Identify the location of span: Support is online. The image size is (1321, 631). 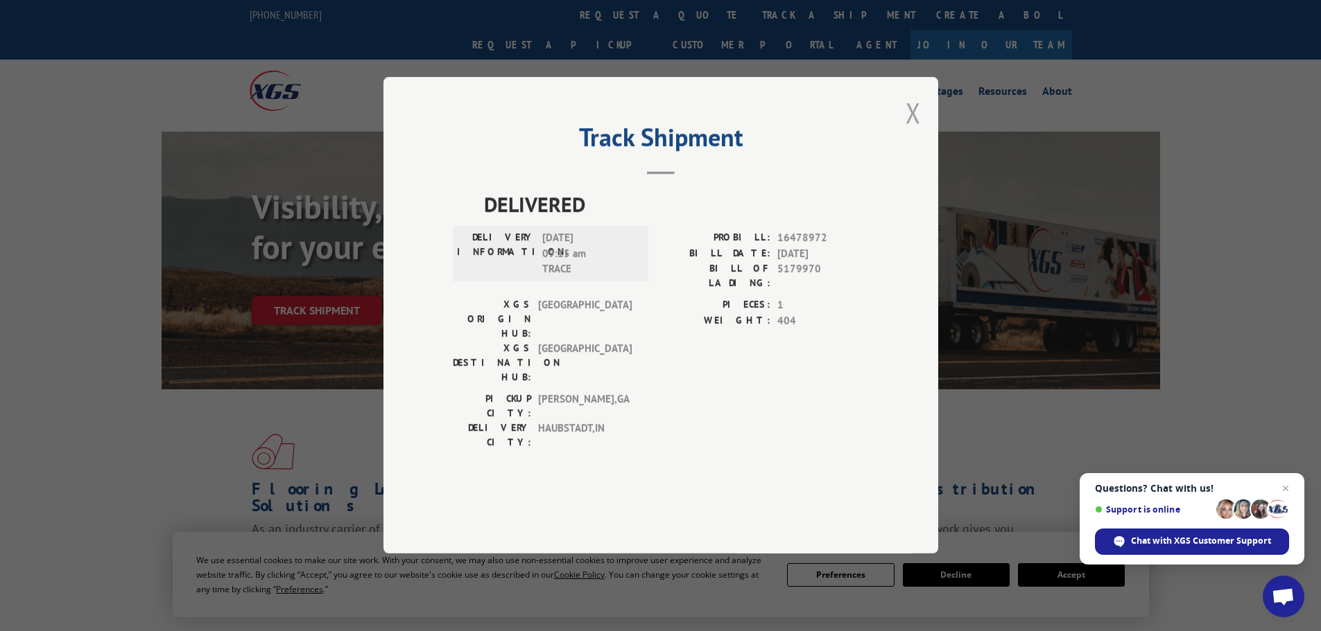
(1153, 509).